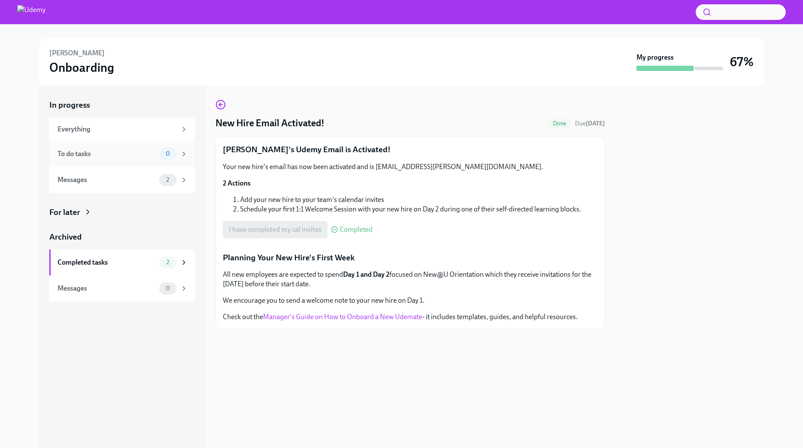 Image resolution: width=803 pixels, height=448 pixels. I want to click on div: To do tasks, so click(106, 154).